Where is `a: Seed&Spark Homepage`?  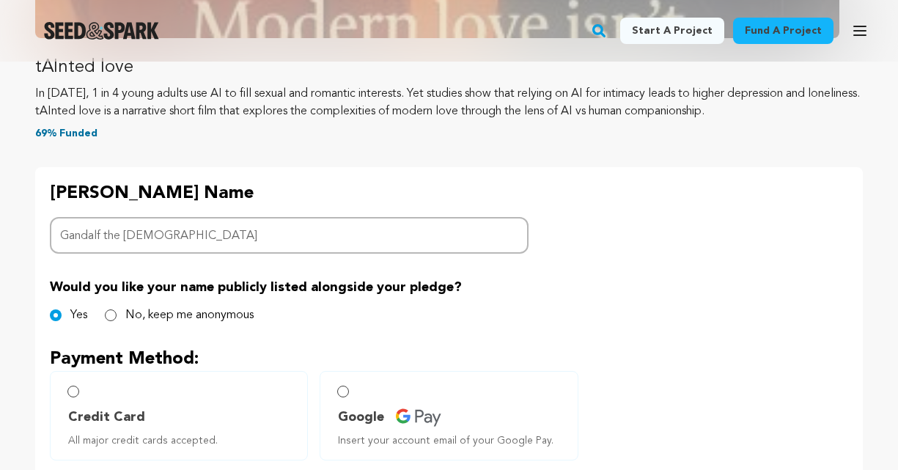
a: Seed&Spark Homepage is located at coordinates (101, 31).